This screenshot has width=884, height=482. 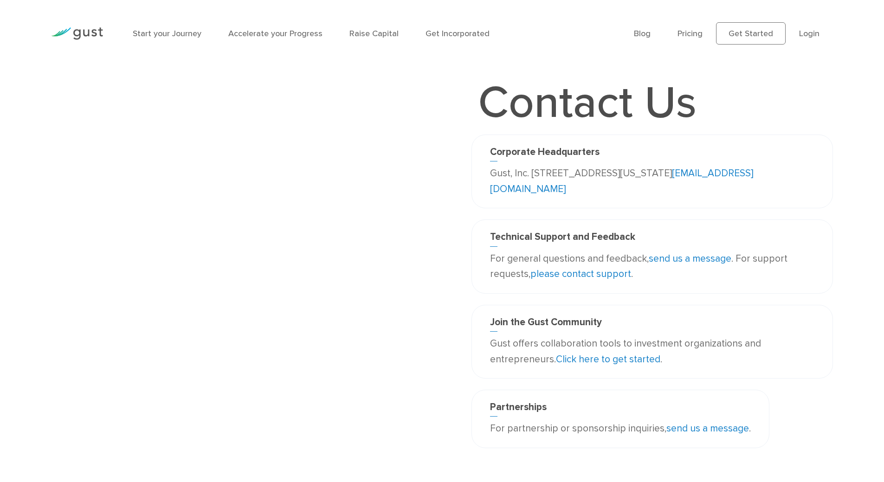 I want to click on h1: Contact Us, so click(x=588, y=103).